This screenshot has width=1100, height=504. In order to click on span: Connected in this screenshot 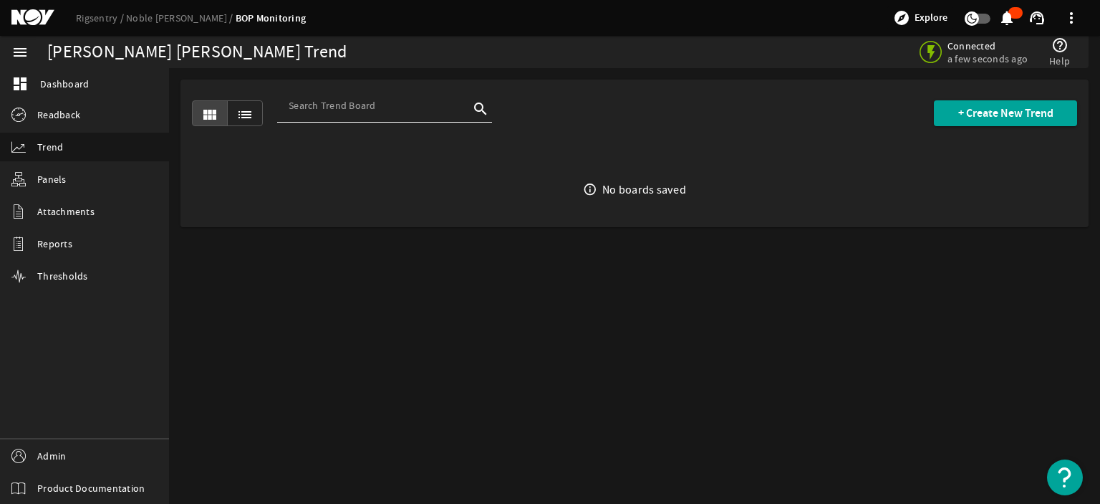, I will do `click(988, 46)`.